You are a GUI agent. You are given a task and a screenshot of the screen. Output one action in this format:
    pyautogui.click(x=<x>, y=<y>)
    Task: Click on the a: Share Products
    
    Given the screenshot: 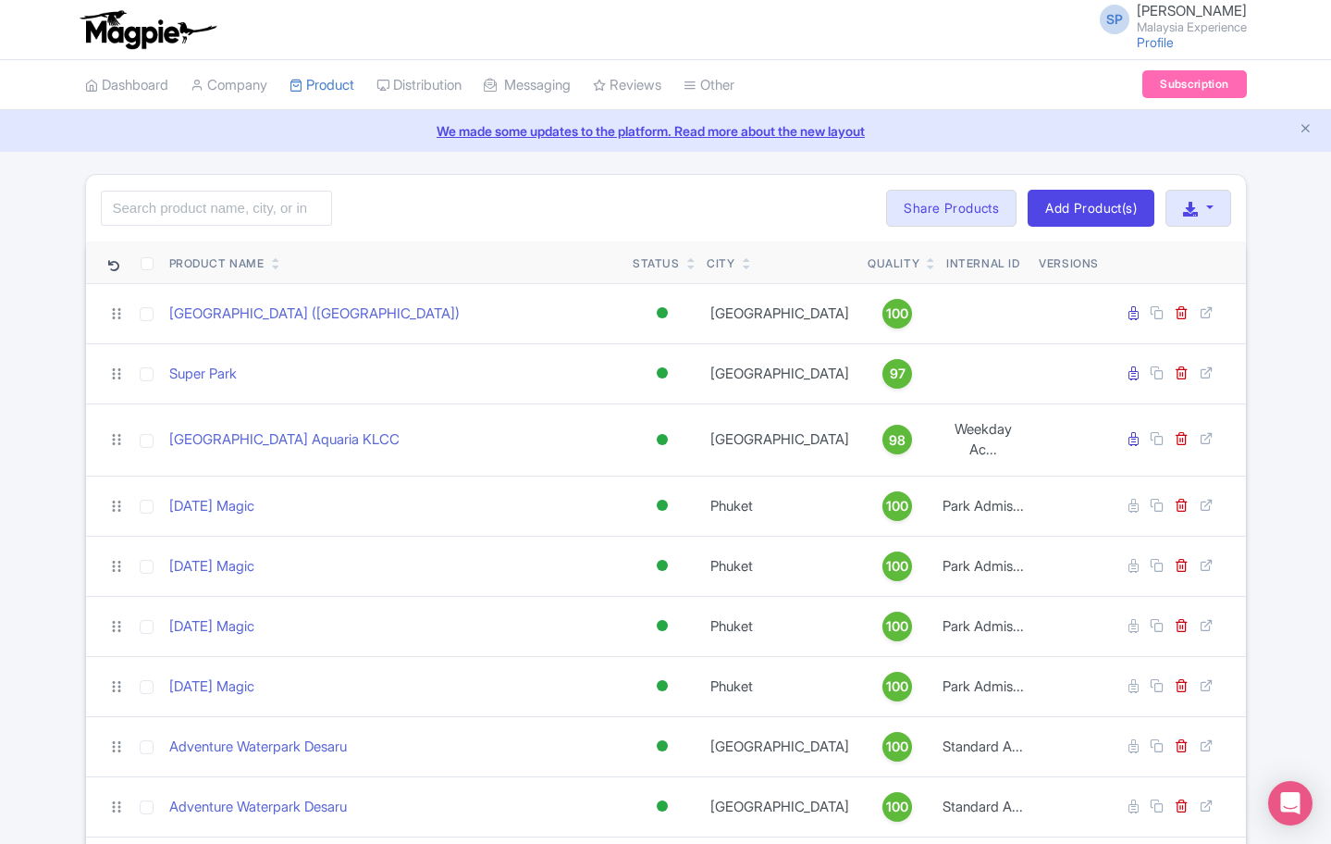 What is the action you would take?
    pyautogui.click(x=951, y=208)
    